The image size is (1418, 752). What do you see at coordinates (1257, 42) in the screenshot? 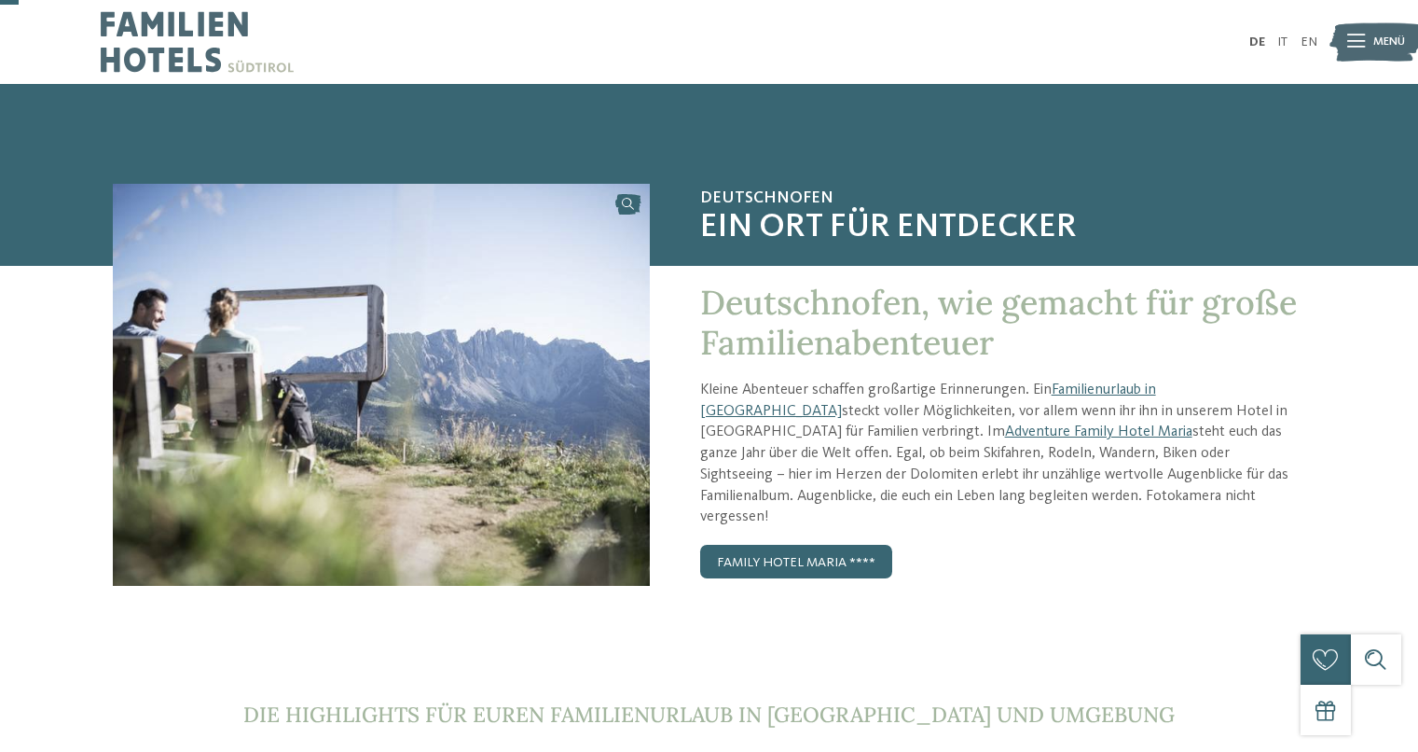
I see `a: DE` at bounding box center [1257, 42].